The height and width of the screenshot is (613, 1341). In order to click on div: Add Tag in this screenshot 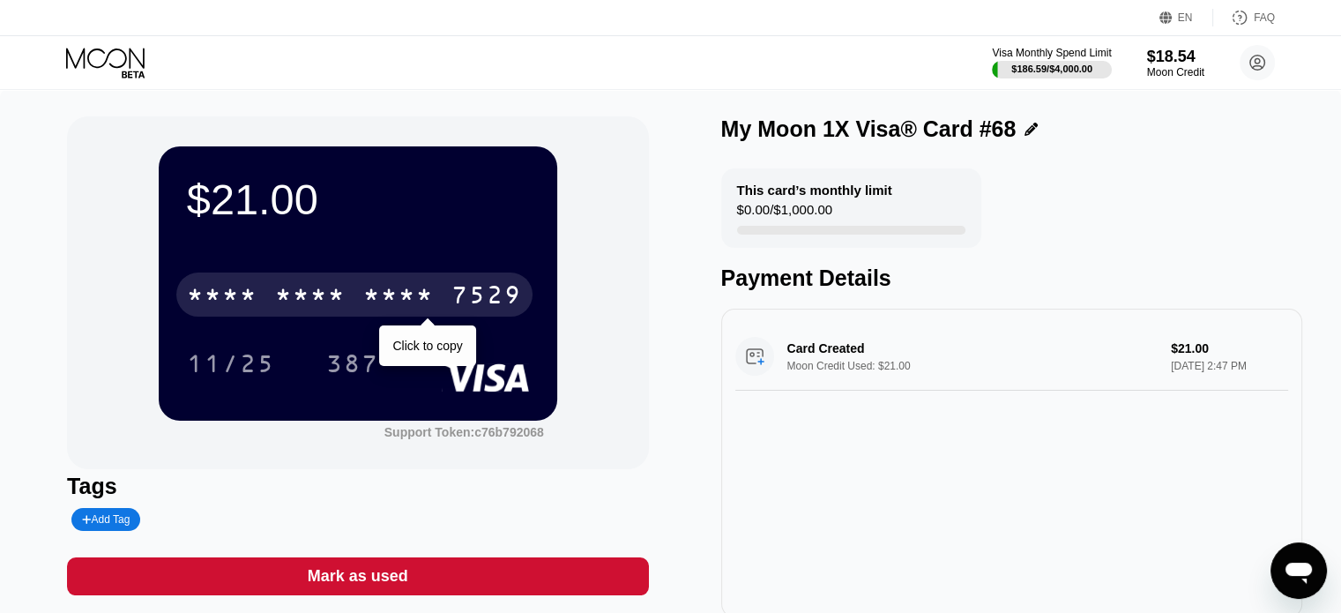, I will do `click(106, 519)`.